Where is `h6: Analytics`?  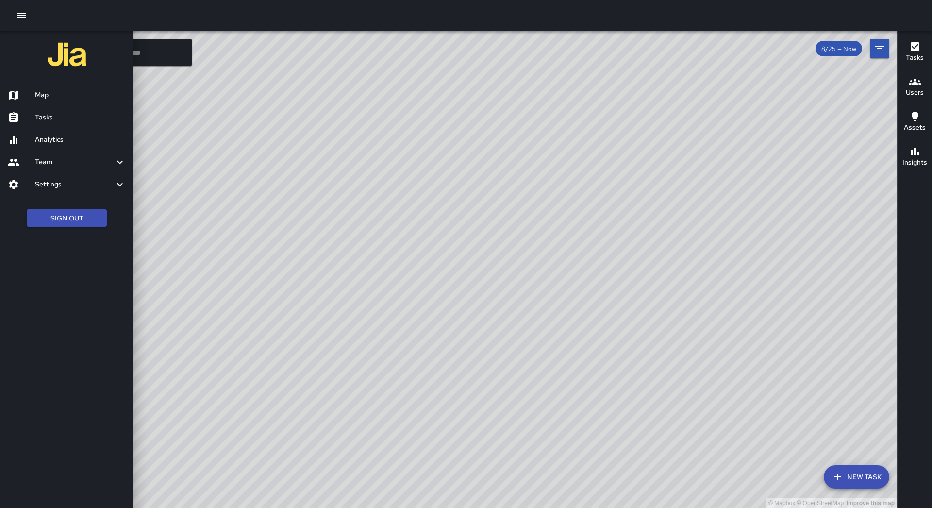
h6: Analytics is located at coordinates (80, 140).